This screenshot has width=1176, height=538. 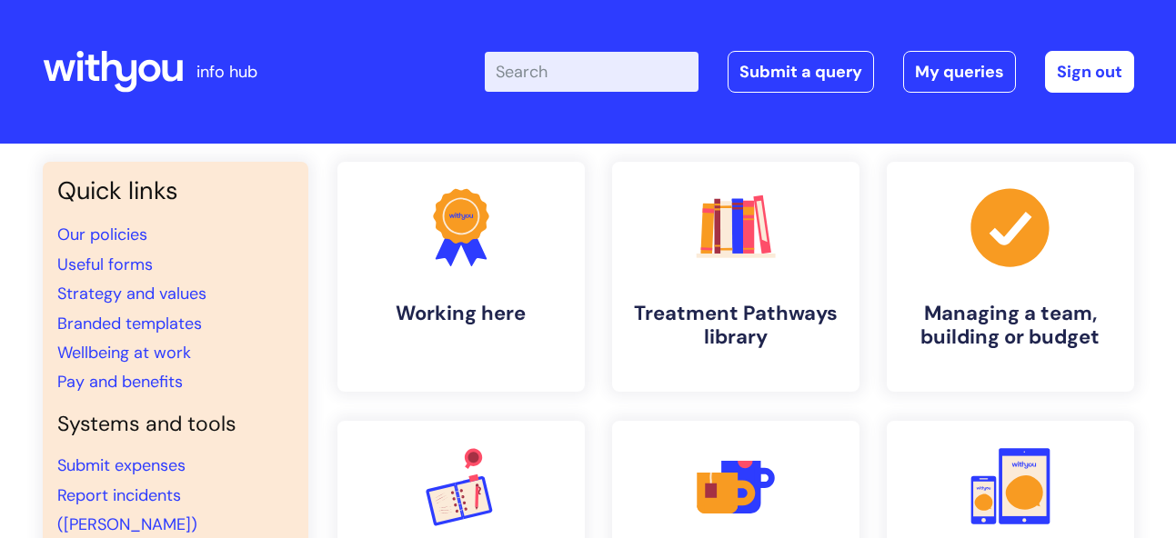 I want to click on a: Our policies, so click(x=102, y=235).